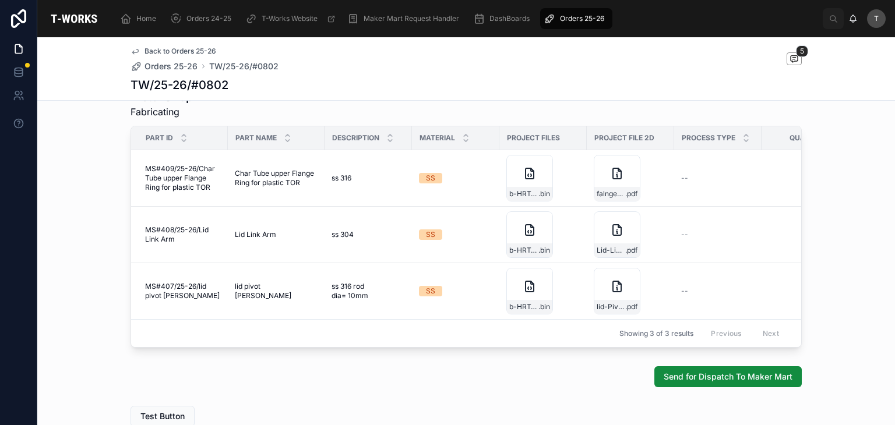 The width and height of the screenshot is (895, 425). I want to click on span: 5, so click(802, 51).